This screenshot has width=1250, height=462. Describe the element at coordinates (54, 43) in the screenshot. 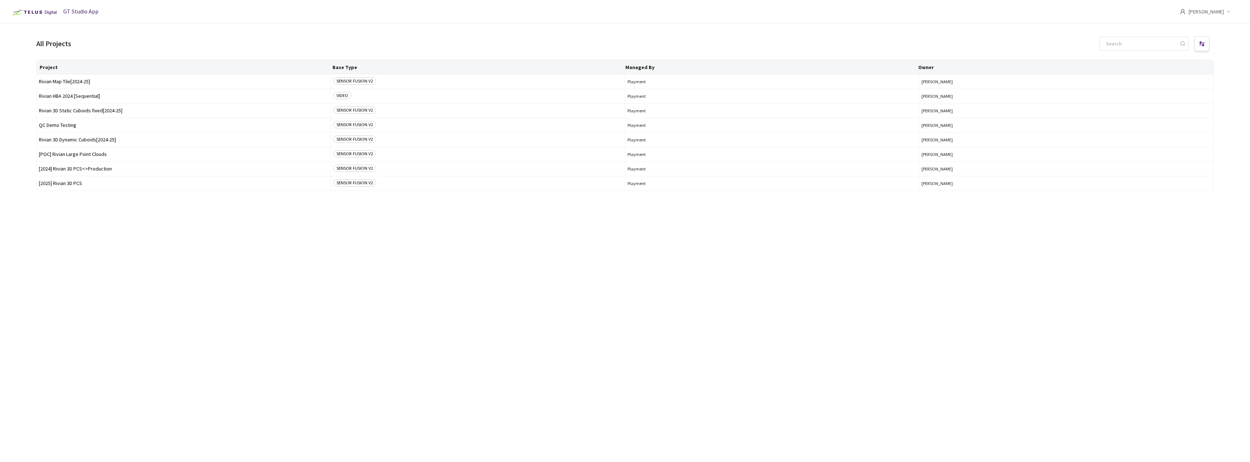

I see `div: All Projects` at that location.